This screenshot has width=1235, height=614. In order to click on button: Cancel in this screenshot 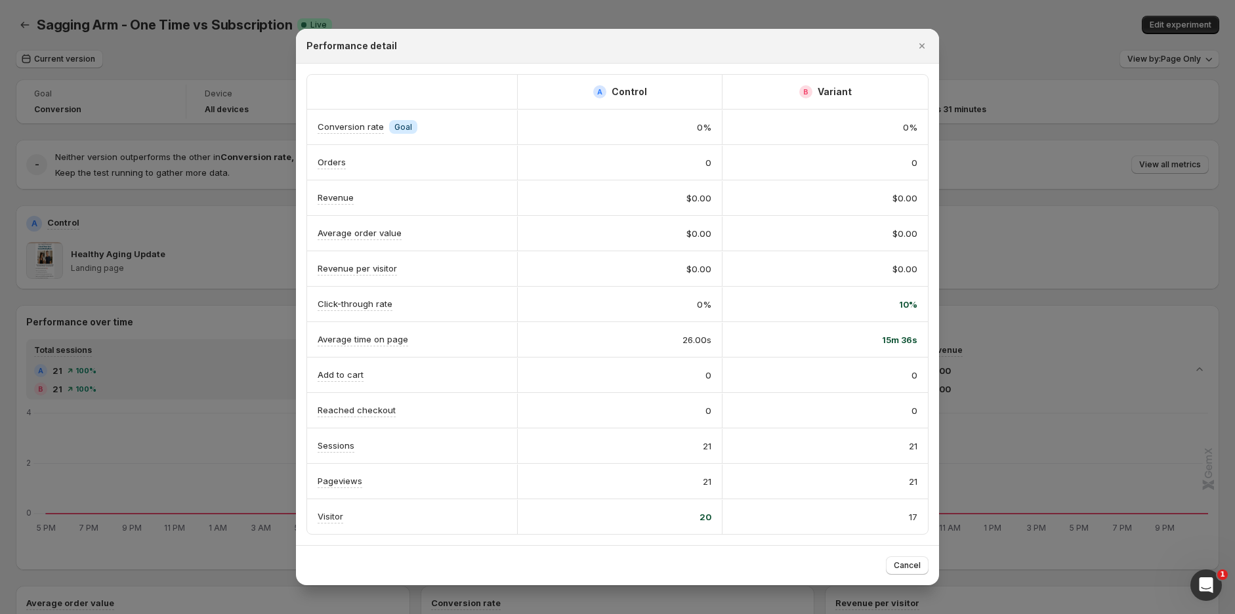, I will do `click(907, 566)`.